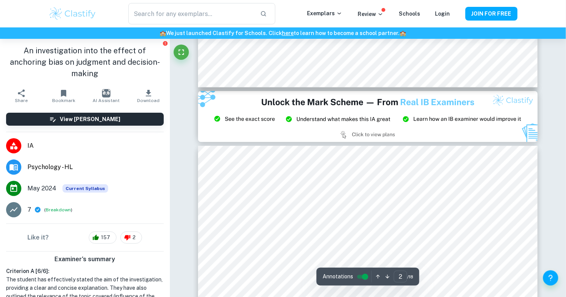 Image resolution: width=566 pixels, height=297 pixels. What do you see at coordinates (63, 96) in the screenshot?
I see `button: Bookmark` at bounding box center [63, 96].